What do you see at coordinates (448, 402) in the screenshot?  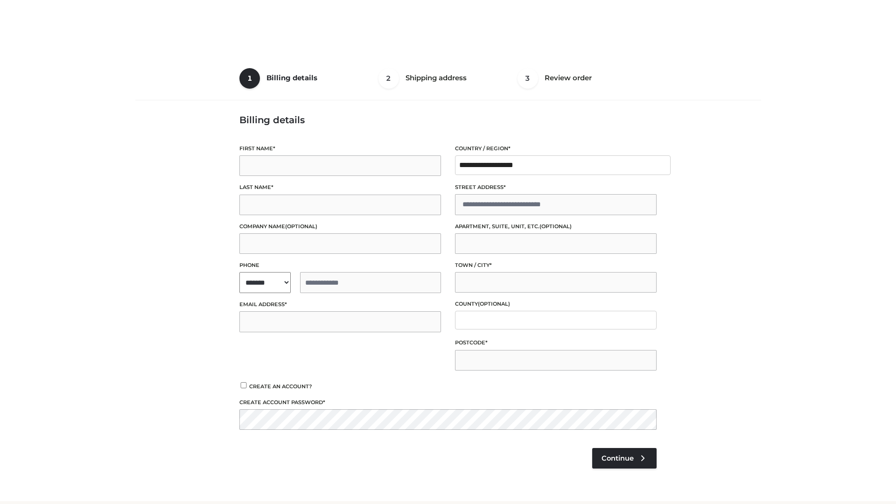 I see `label: Create account password` at bounding box center [448, 402].